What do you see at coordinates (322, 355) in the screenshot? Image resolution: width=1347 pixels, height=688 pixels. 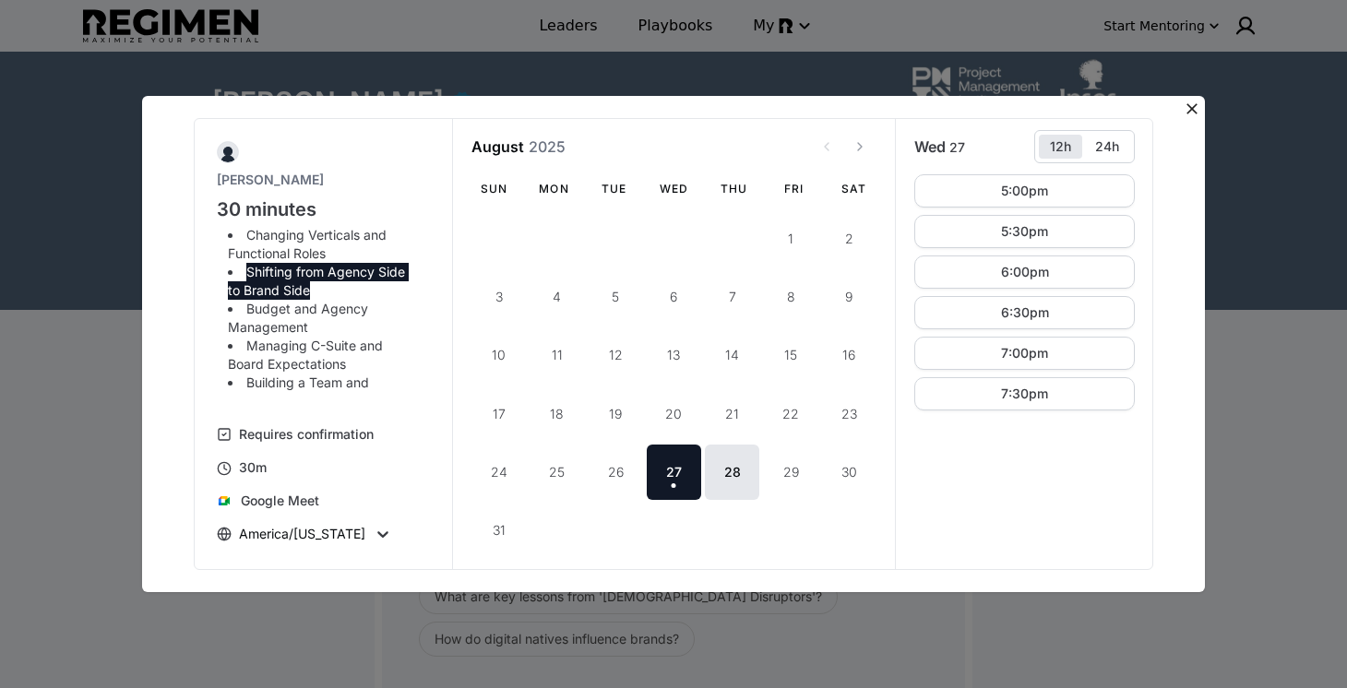 I see `li: Managing C-Suite and Board Expectations` at bounding box center [322, 355].